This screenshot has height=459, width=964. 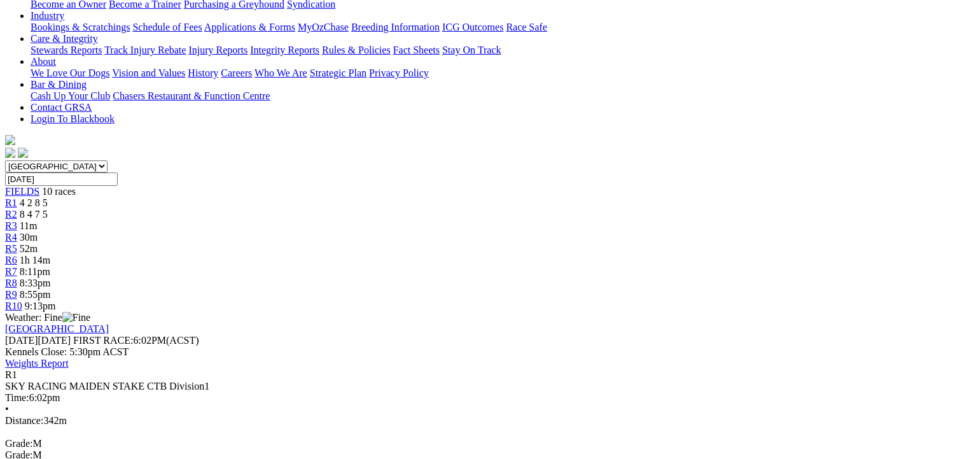 I want to click on a: Privacy Policy, so click(x=399, y=73).